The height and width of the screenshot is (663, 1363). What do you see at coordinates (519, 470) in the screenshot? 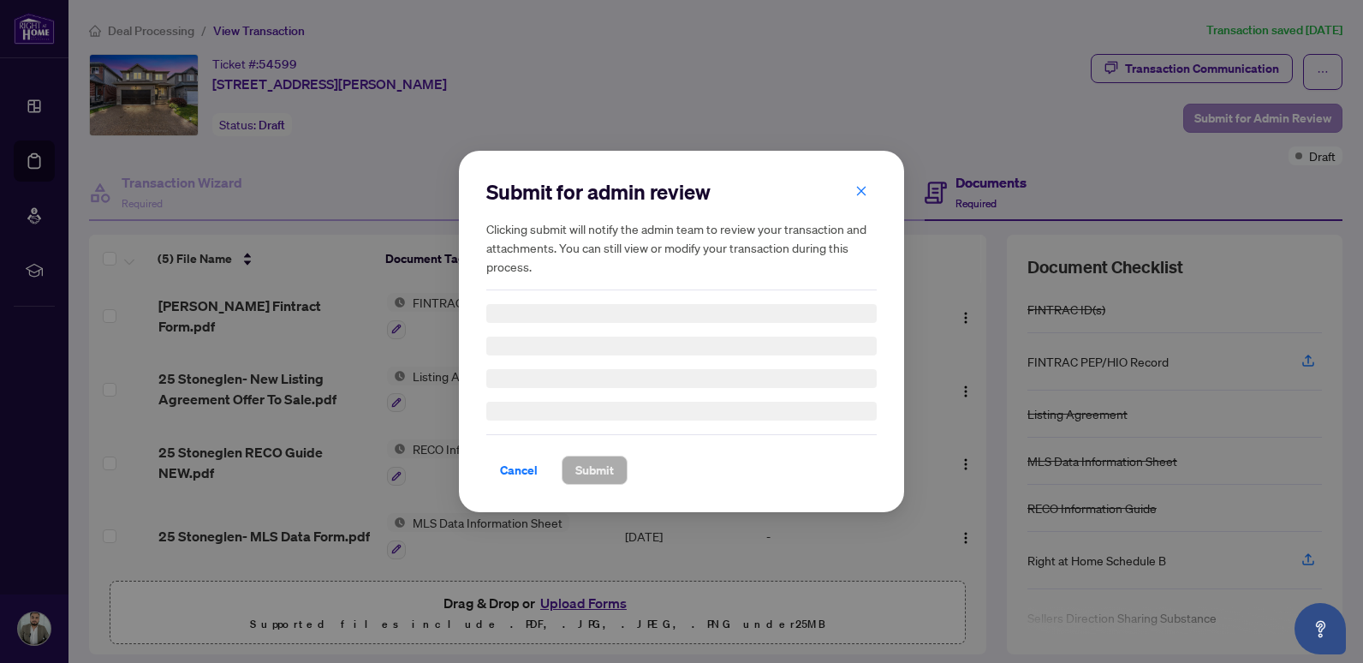
I see `span: Cancel` at bounding box center [519, 470].